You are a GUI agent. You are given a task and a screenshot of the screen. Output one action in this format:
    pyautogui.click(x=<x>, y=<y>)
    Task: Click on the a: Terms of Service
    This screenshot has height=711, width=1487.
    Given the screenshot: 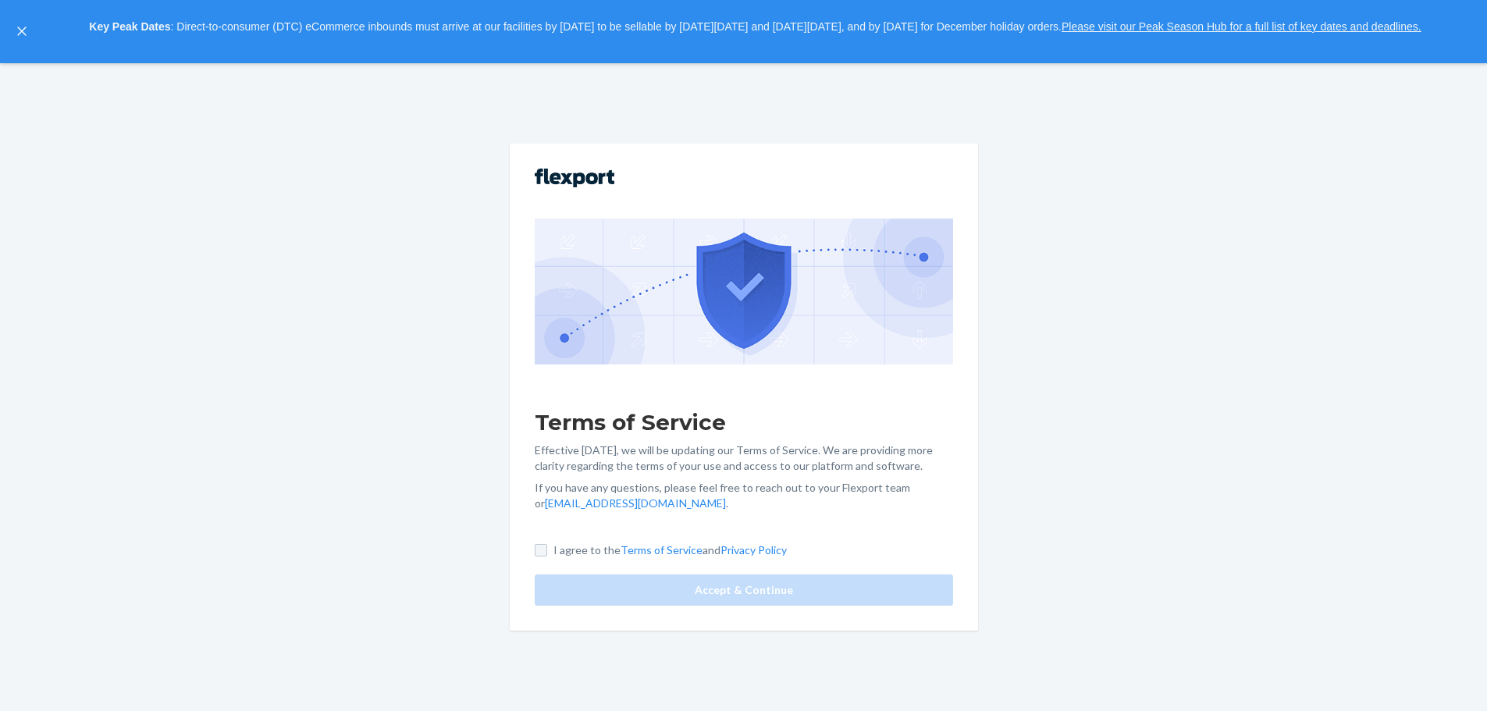 What is the action you would take?
    pyautogui.click(x=661, y=550)
    